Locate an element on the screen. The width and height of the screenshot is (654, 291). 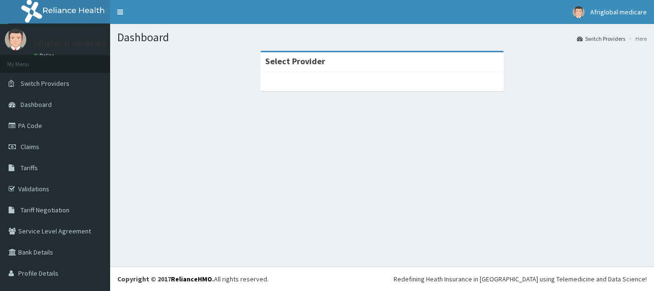
span: Tariffs is located at coordinates (29, 168).